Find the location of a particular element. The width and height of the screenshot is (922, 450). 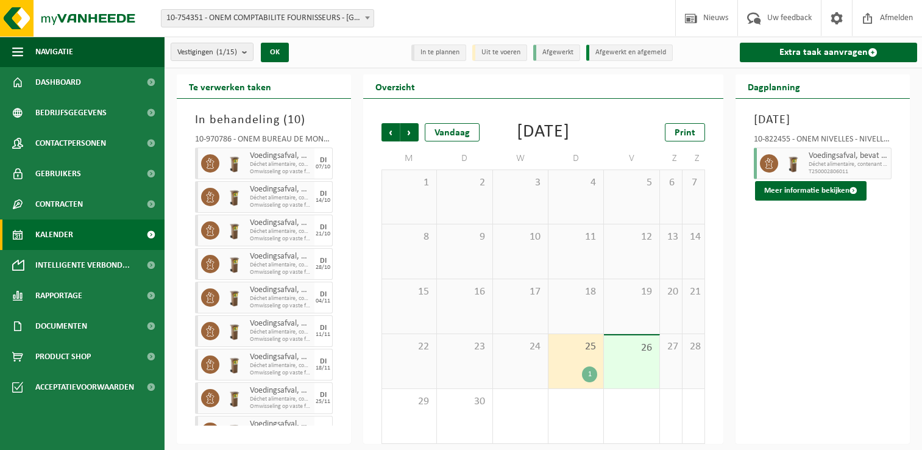

span: 4 is located at coordinates (576, 183).